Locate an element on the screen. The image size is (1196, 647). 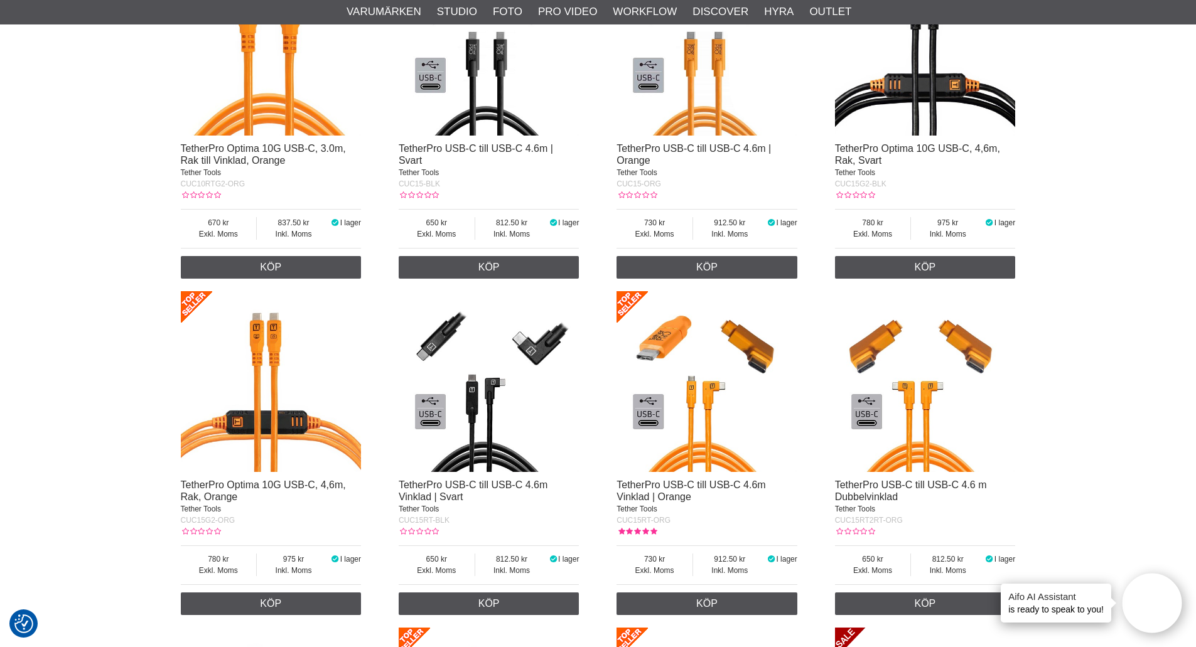
a: TetherPro USB-C till USB-C 4.6m Vinklad | Svart is located at coordinates (473, 491).